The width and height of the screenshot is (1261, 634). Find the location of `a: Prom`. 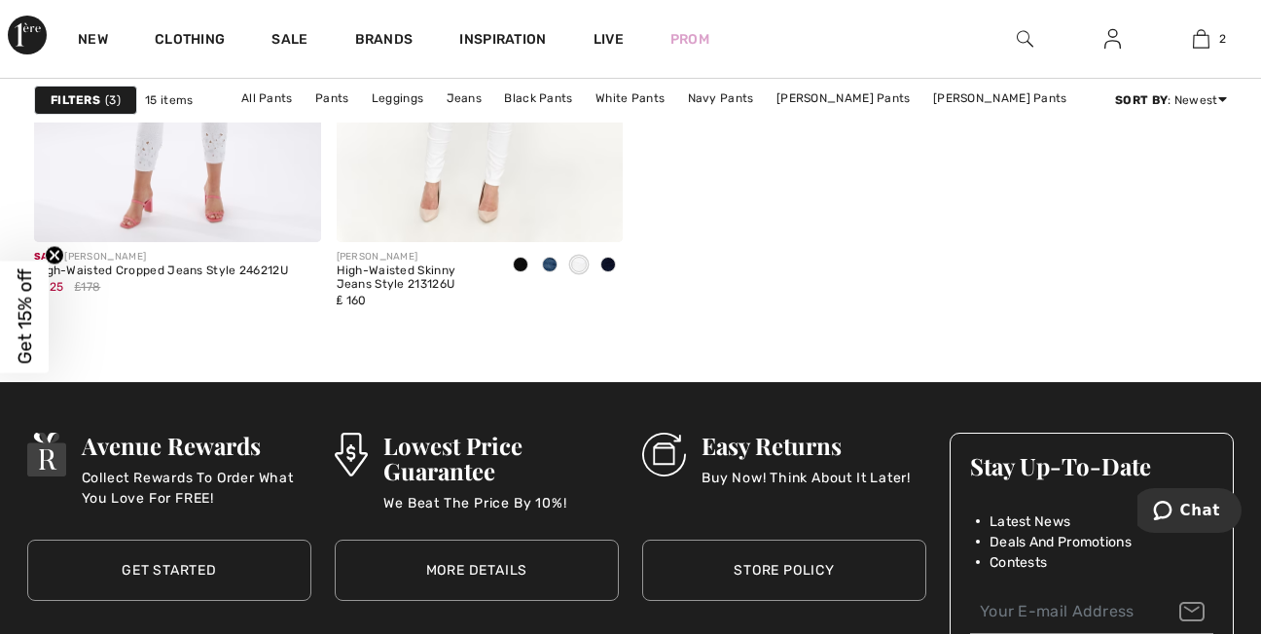

a: Prom is located at coordinates (690, 39).